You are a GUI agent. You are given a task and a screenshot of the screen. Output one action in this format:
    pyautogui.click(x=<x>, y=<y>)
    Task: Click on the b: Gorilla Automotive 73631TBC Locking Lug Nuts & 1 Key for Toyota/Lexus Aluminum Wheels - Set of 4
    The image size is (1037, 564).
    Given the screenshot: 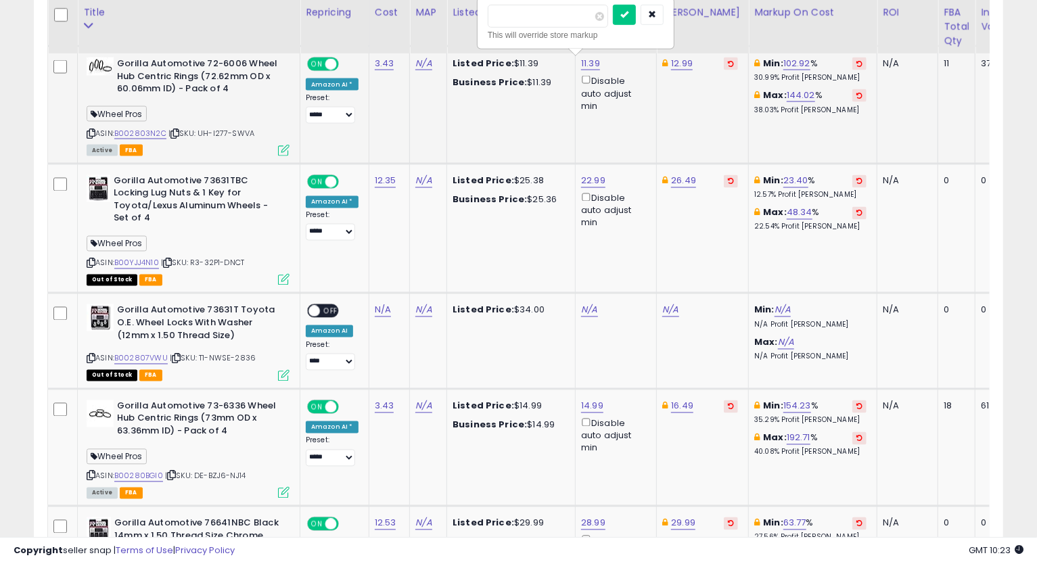 What is the action you would take?
    pyautogui.click(x=196, y=202)
    